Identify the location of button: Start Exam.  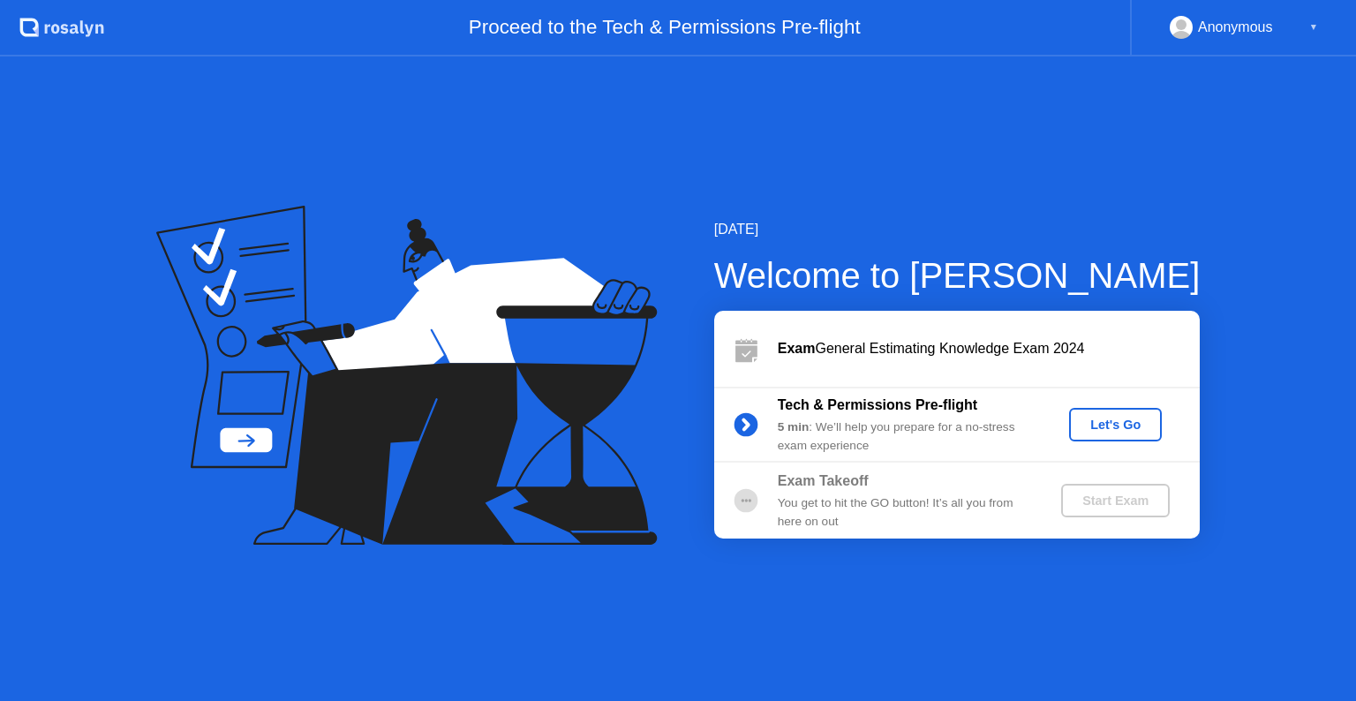
(1115, 500).